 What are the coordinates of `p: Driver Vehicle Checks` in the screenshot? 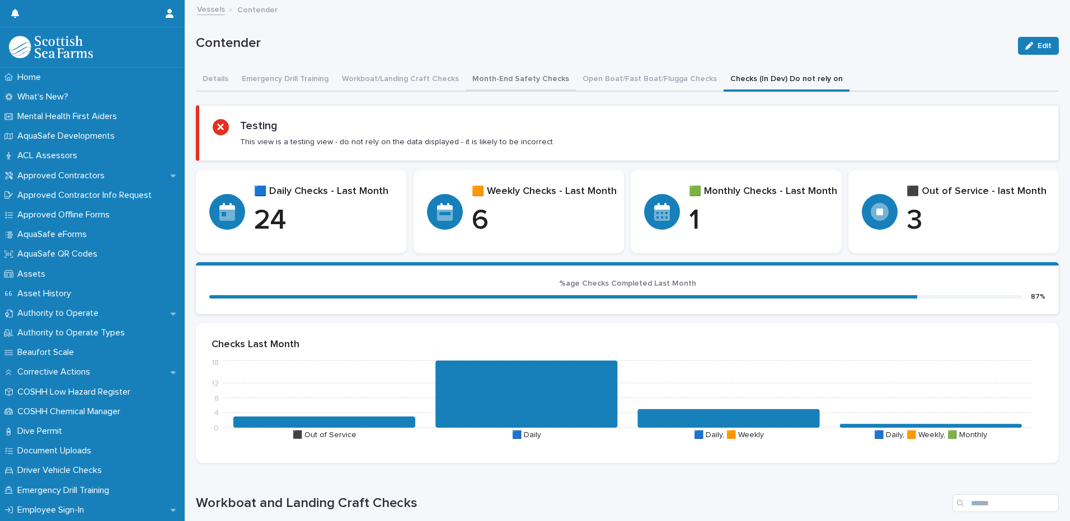 It's located at (62, 471).